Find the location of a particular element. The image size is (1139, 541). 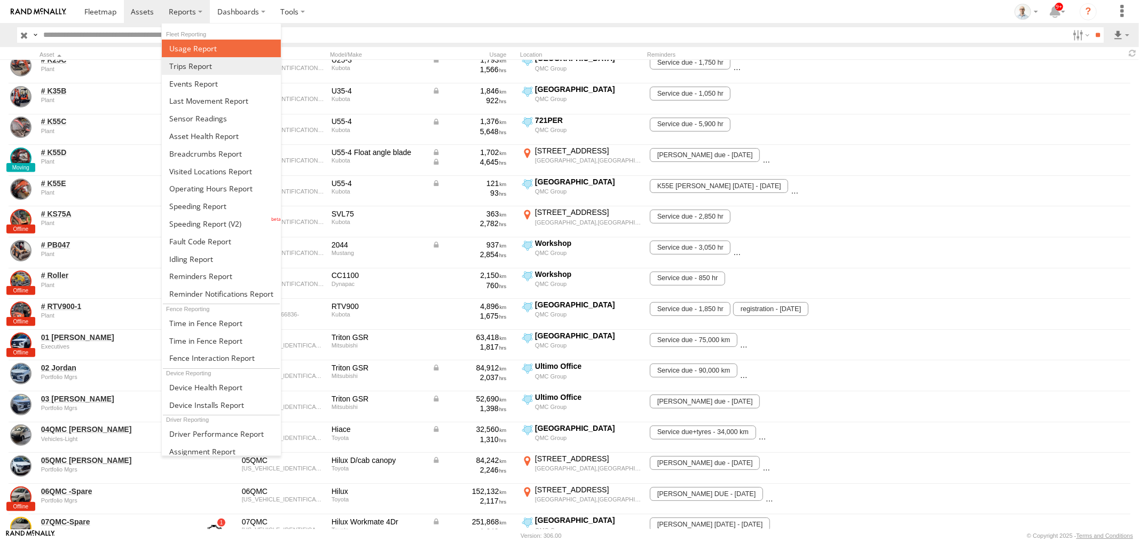

span: Service due - 1,050 hr is located at coordinates (690, 93).